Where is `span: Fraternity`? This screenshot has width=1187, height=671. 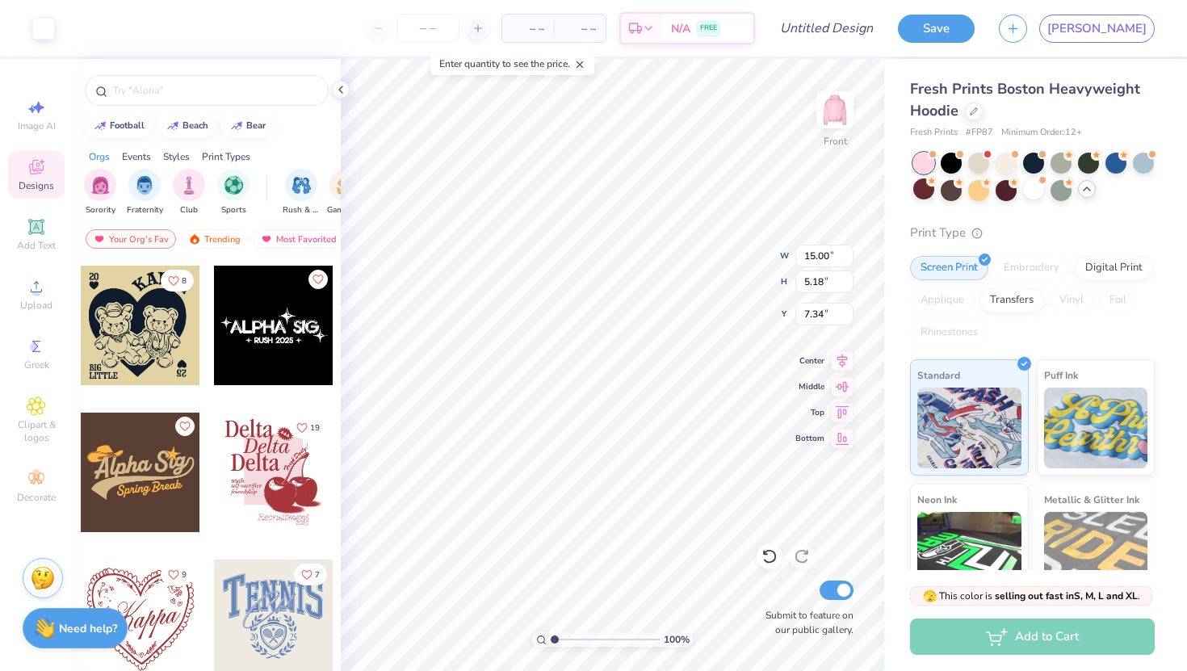
span: Fraternity is located at coordinates (145, 210).